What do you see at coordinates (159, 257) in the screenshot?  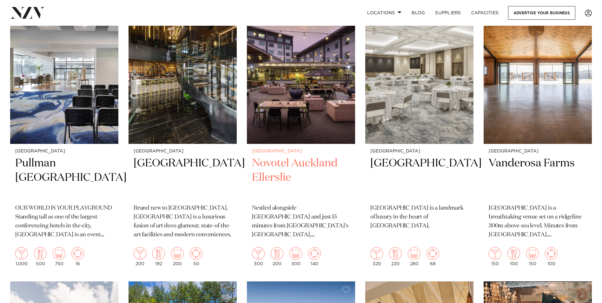 I see `div: 192` at bounding box center [159, 257].